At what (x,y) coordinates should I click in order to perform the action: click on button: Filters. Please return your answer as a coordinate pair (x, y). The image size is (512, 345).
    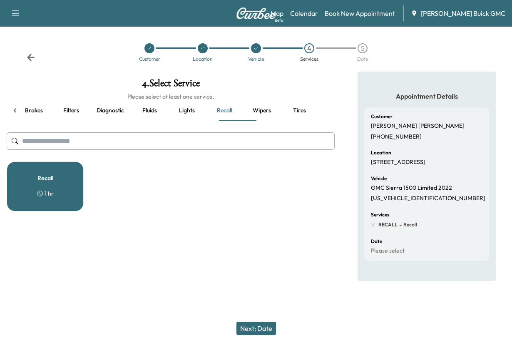
    Looking at the image, I should click on (71, 111).